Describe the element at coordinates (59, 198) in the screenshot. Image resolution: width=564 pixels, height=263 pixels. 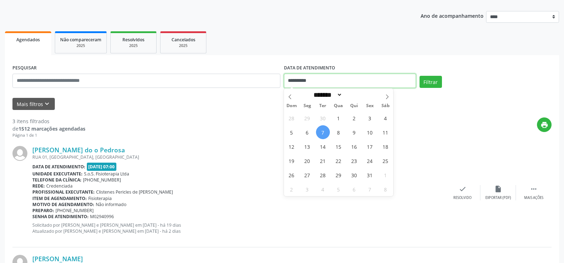
I see `b: Item de agendamento:` at that location.